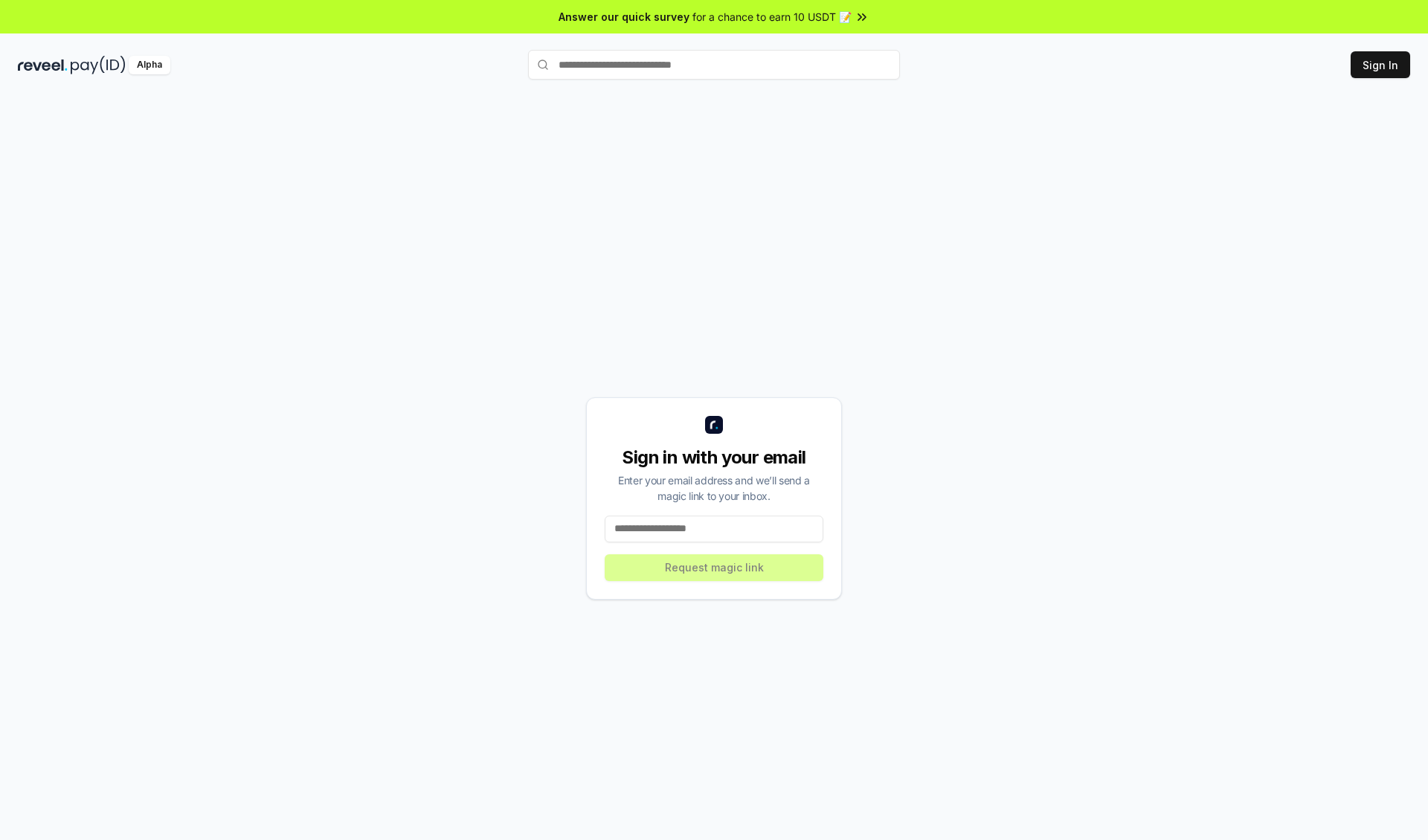  Describe the element at coordinates (1380, 65) in the screenshot. I see `button: Sign In` at that location.